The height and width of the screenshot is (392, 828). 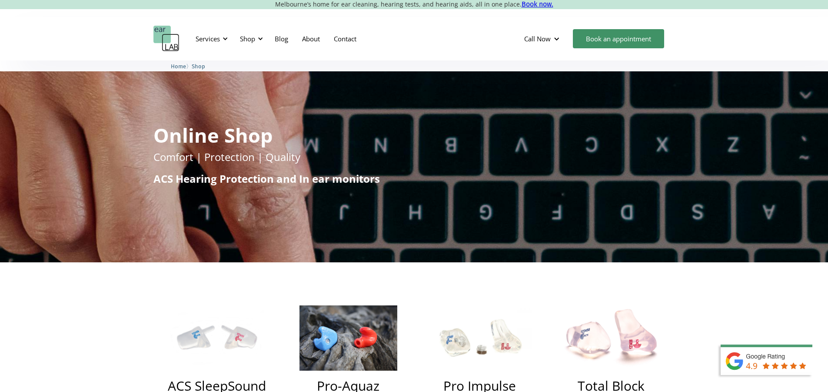 What do you see at coordinates (213, 135) in the screenshot?
I see `h1: Online Shop` at bounding box center [213, 135].